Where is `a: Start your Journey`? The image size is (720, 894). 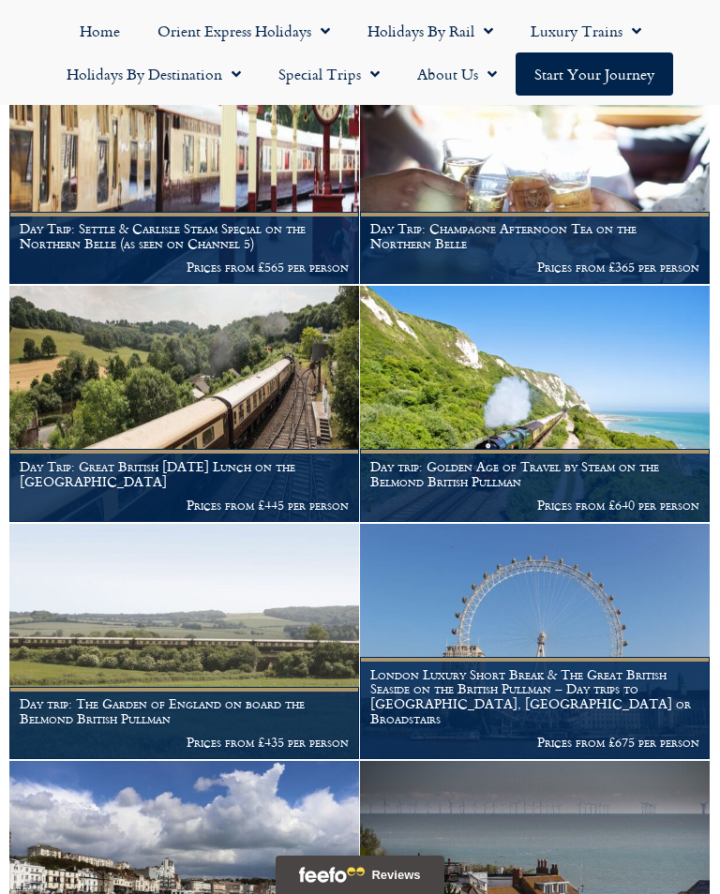 a: Start your Journey is located at coordinates (594, 74).